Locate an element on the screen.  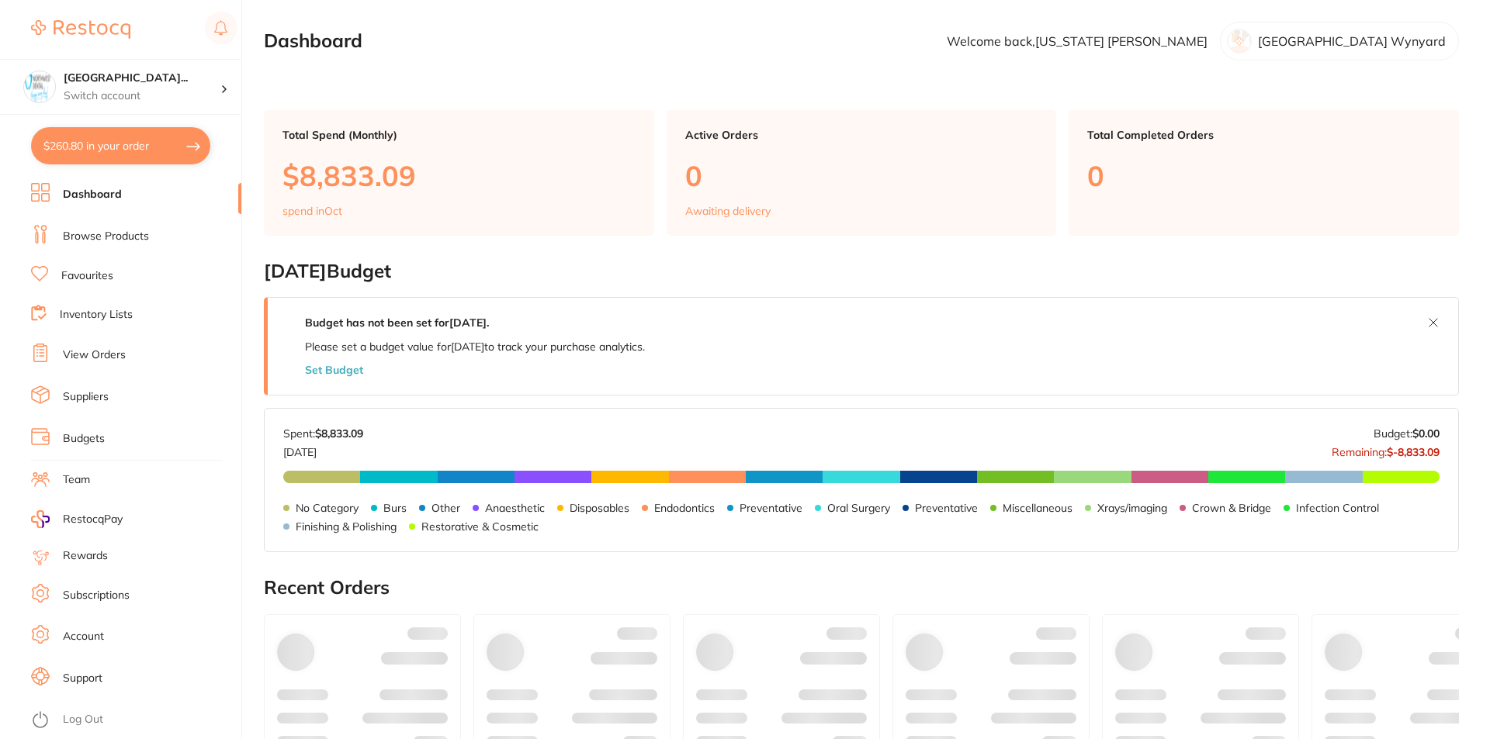
button: $260.80 in your order is located at coordinates (120, 146).